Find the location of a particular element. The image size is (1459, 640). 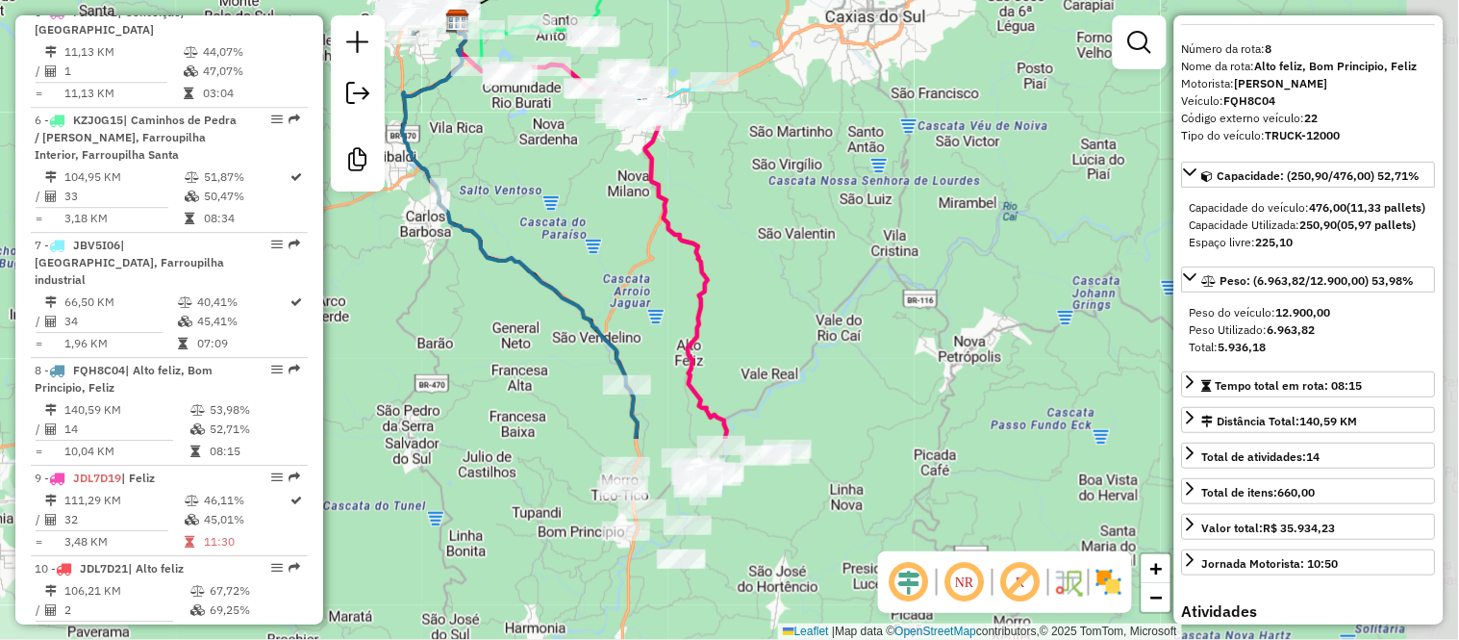

span: 6 - is located at coordinates (136, 137).